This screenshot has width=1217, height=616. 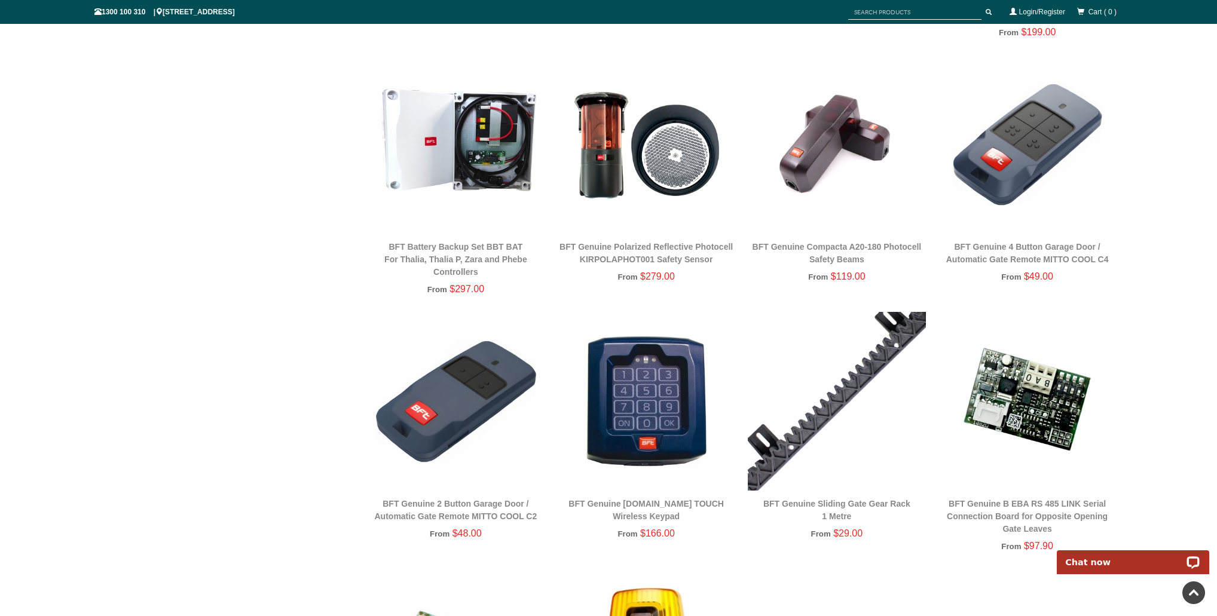 What do you see at coordinates (1027, 144) in the screenshot?
I see `img: BFT Genuine 4 Button Garage Door / Automatic Gate Remote MITTO COOL C4 - Gate Warehouse` at bounding box center [1027, 144].